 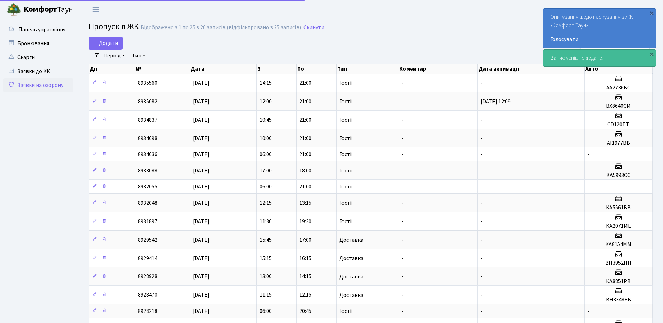 I want to click on th: Дата, so click(x=223, y=69).